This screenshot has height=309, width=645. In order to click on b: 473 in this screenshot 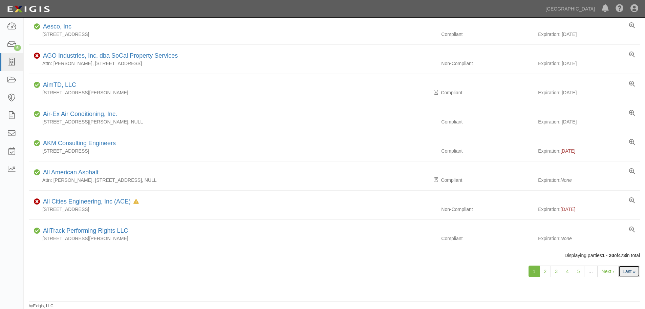, I will do `click(622, 255)`.